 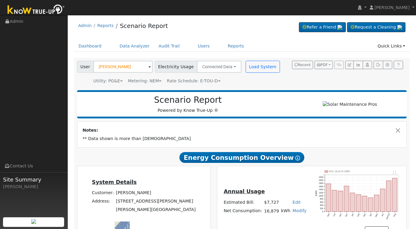 What do you see at coordinates (352, 215) in the screenshot?
I see `text: Jan` at bounding box center [352, 215].